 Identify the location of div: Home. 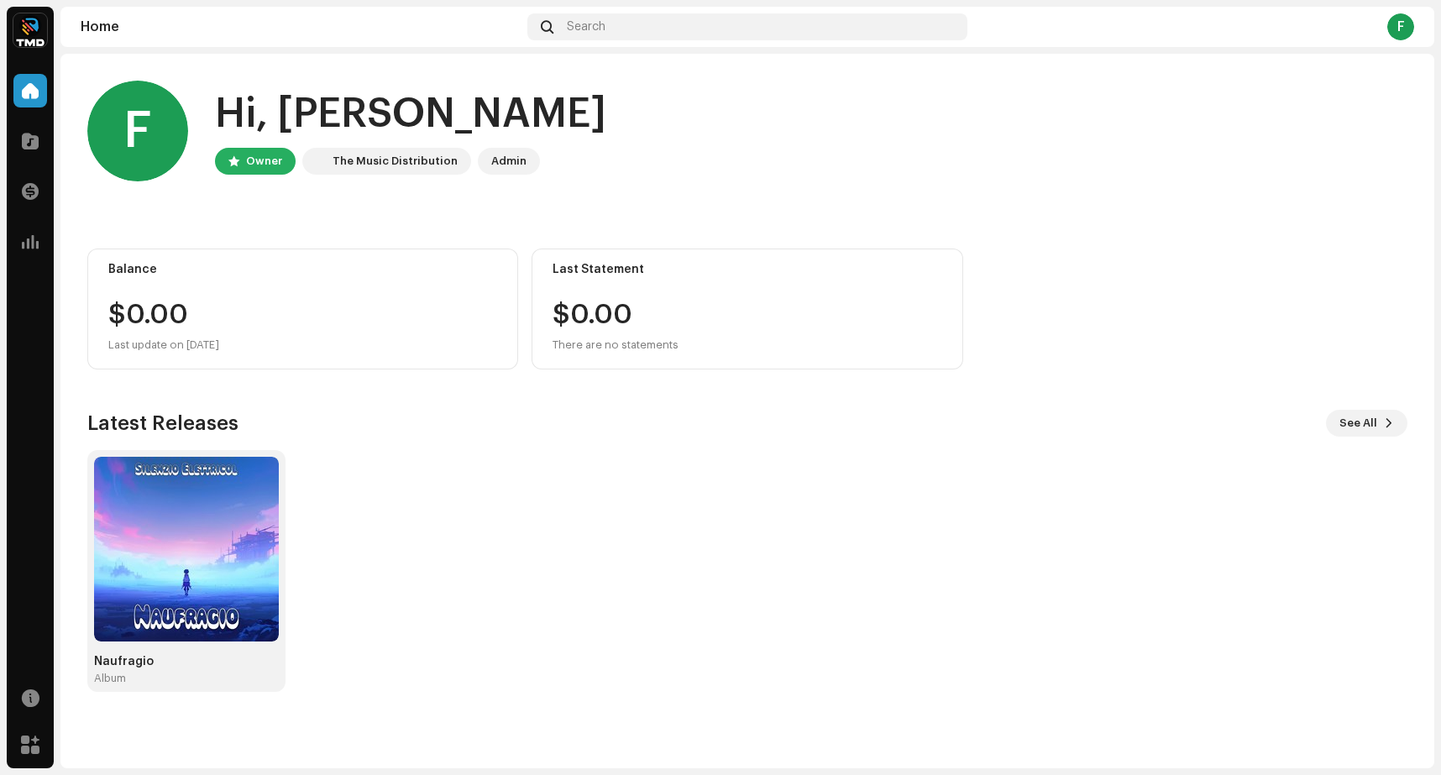
(301, 27).